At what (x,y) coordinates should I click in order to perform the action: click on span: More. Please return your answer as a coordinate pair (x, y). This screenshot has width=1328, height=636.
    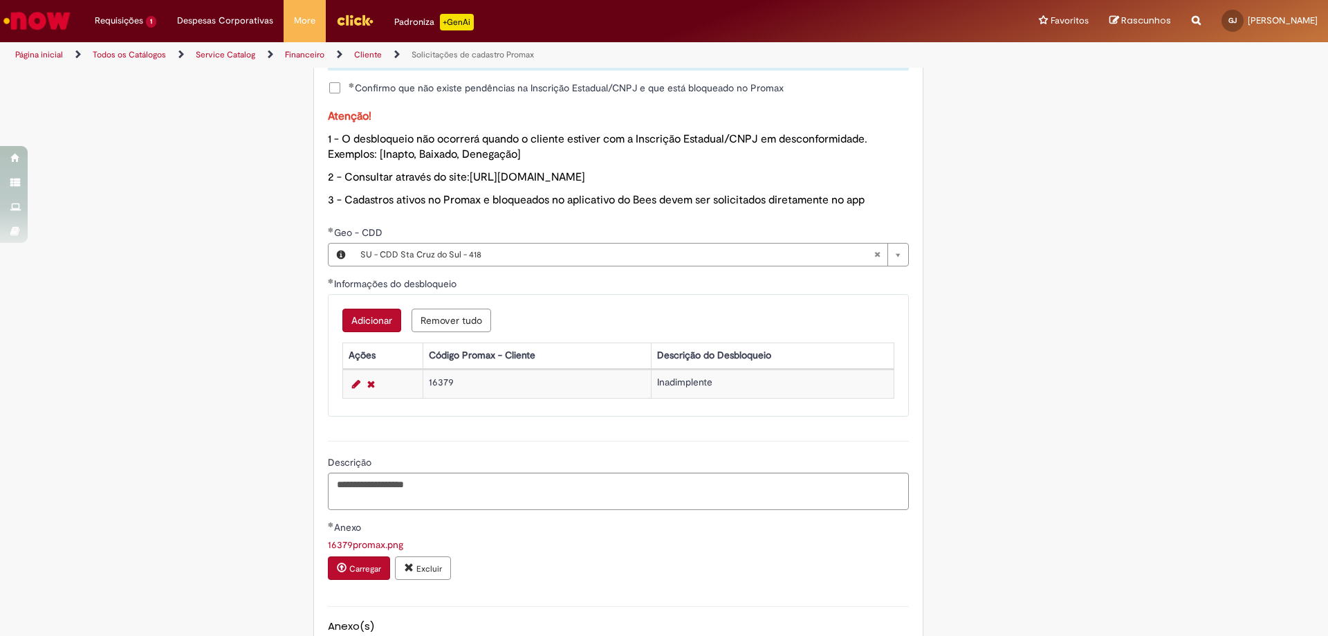
    Looking at the image, I should click on (304, 21).